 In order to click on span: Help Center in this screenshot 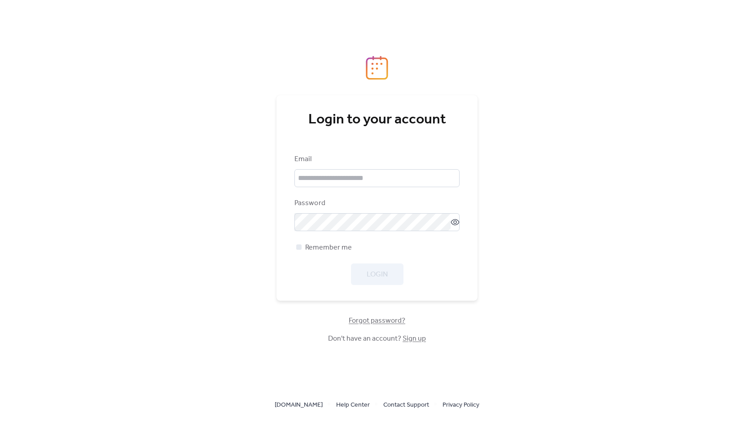, I will do `click(353, 405)`.